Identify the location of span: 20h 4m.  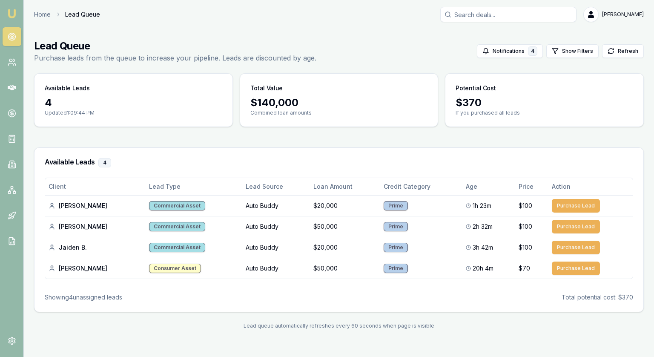
(483, 268).